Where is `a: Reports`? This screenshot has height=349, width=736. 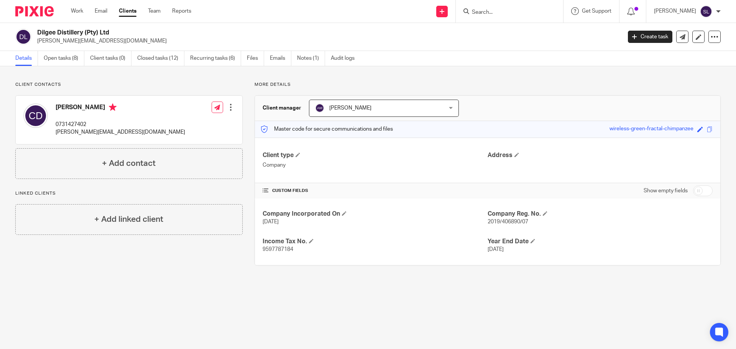 a: Reports is located at coordinates (182, 11).